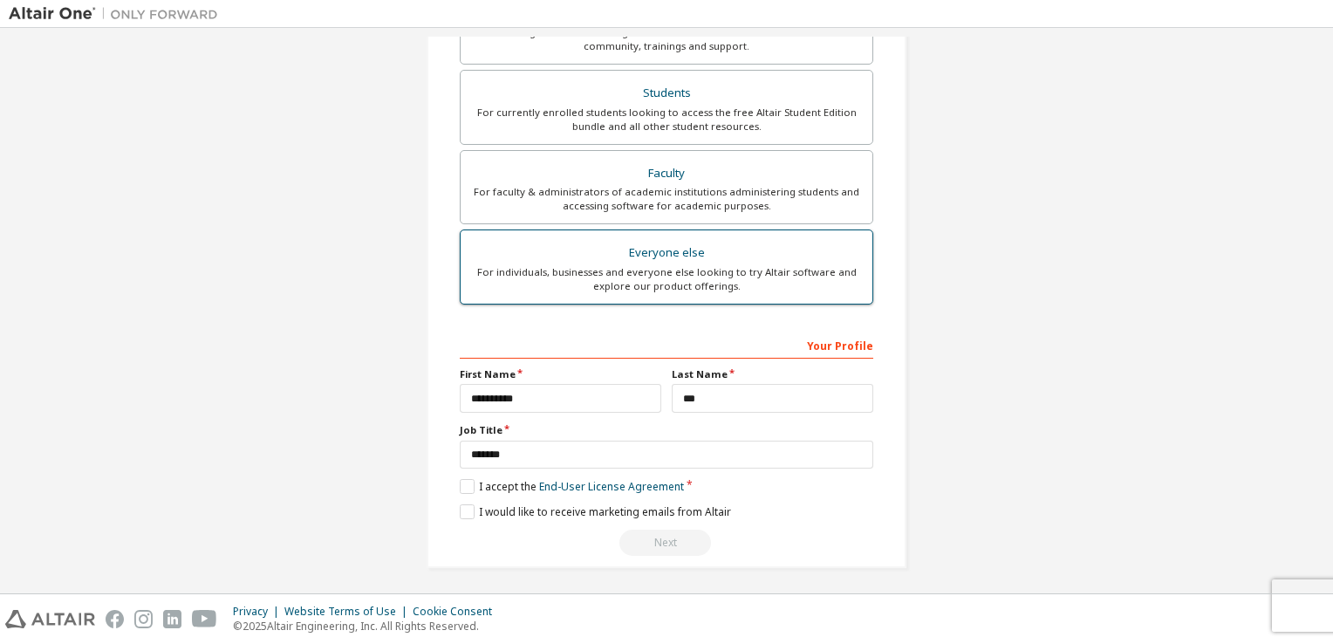  What do you see at coordinates (143, 619) in the screenshot?
I see `img: instagram.svg` at bounding box center [143, 619].